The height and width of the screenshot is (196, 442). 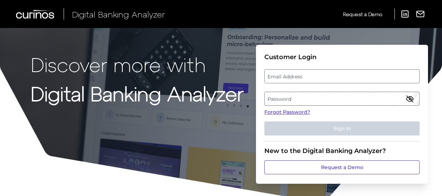 What do you see at coordinates (363, 14) in the screenshot?
I see `span: Request a Demo` at bounding box center [363, 14].